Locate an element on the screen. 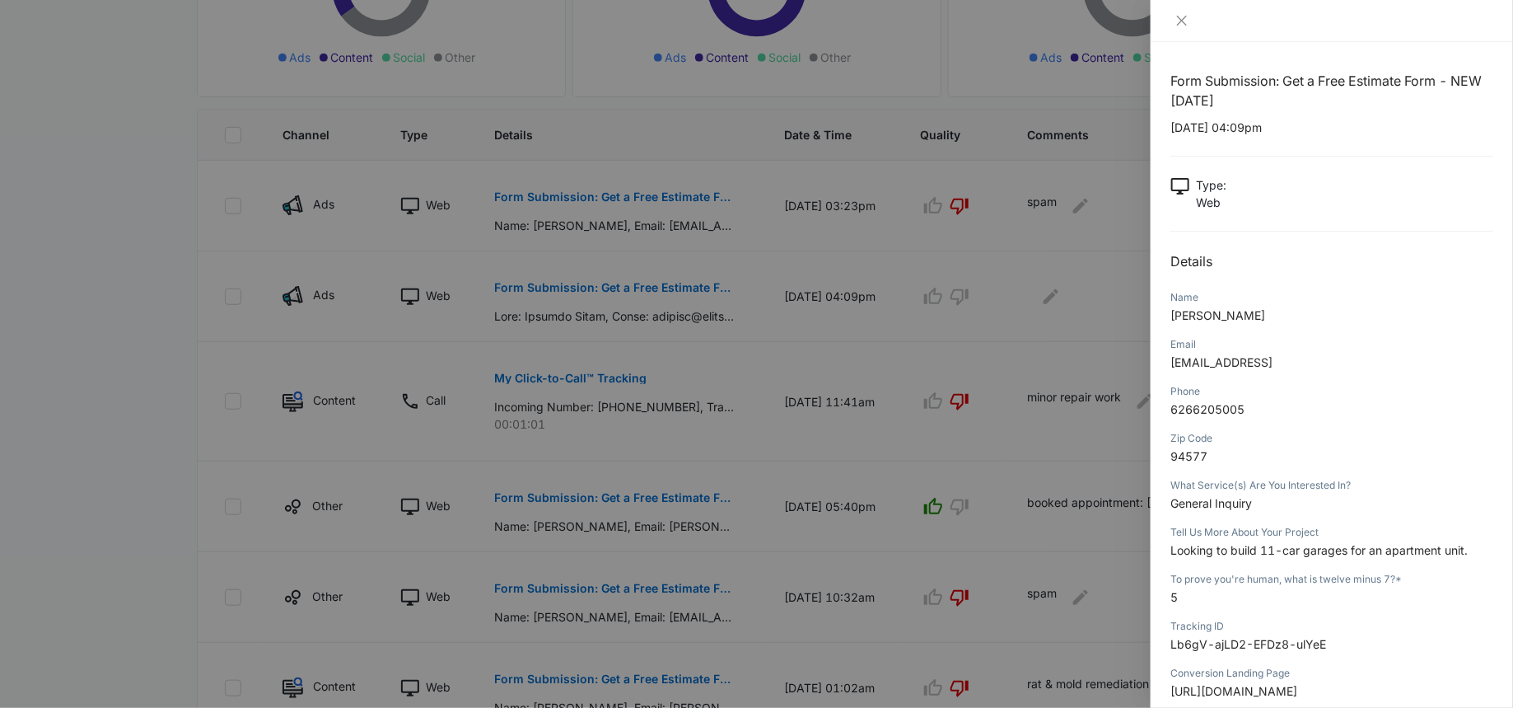 This screenshot has height=708, width=1513. div: Email is located at coordinates (1332, 344).